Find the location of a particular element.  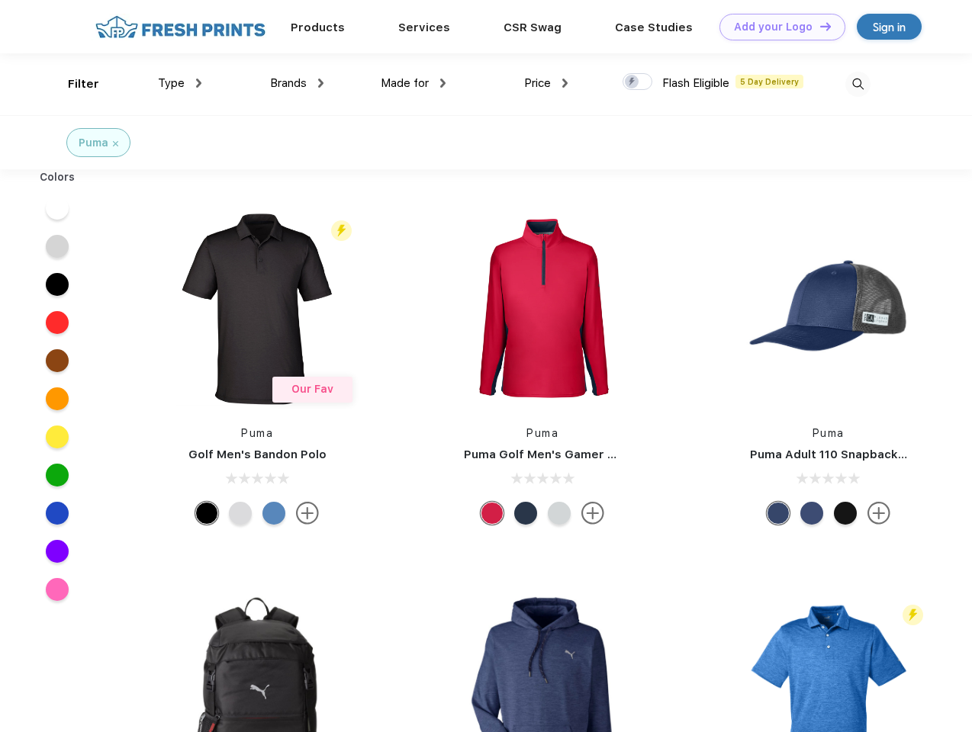

img: fo%20logo%202.webp is located at coordinates (180, 27).